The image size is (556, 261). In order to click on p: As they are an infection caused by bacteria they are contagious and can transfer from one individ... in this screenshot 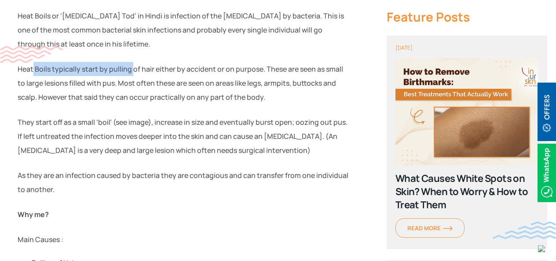, I will do `click(184, 183)`.